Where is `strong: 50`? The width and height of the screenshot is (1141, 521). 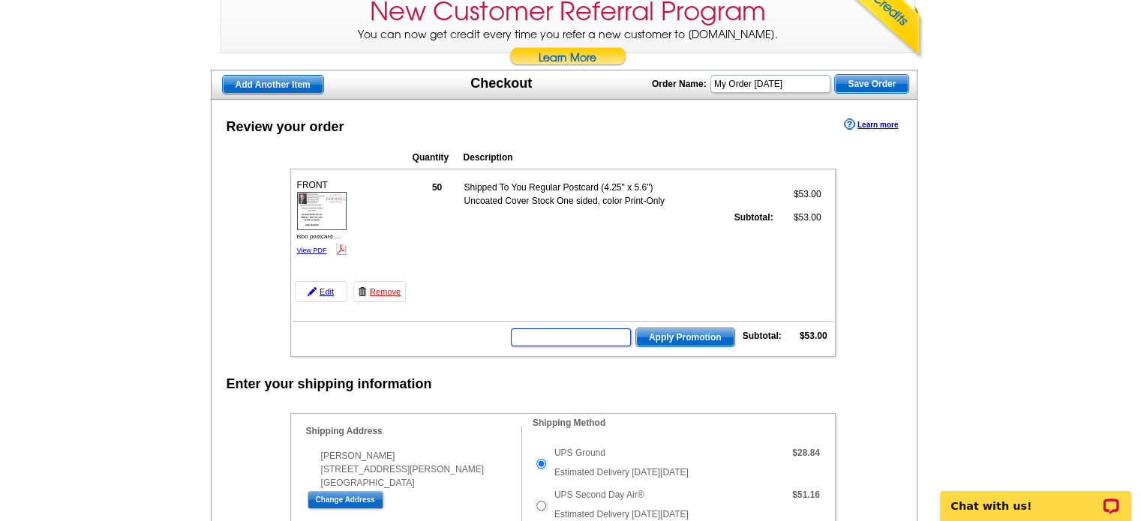 strong: 50 is located at coordinates (437, 188).